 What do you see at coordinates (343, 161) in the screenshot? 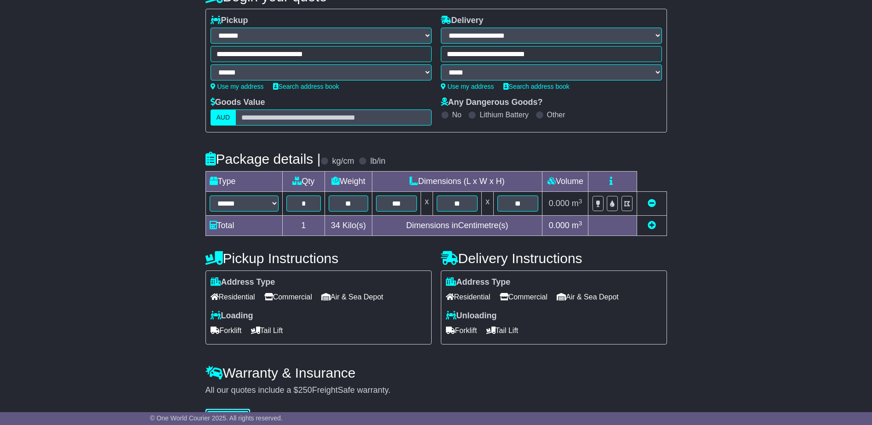
I see `label: kg/cm` at bounding box center [343, 161].